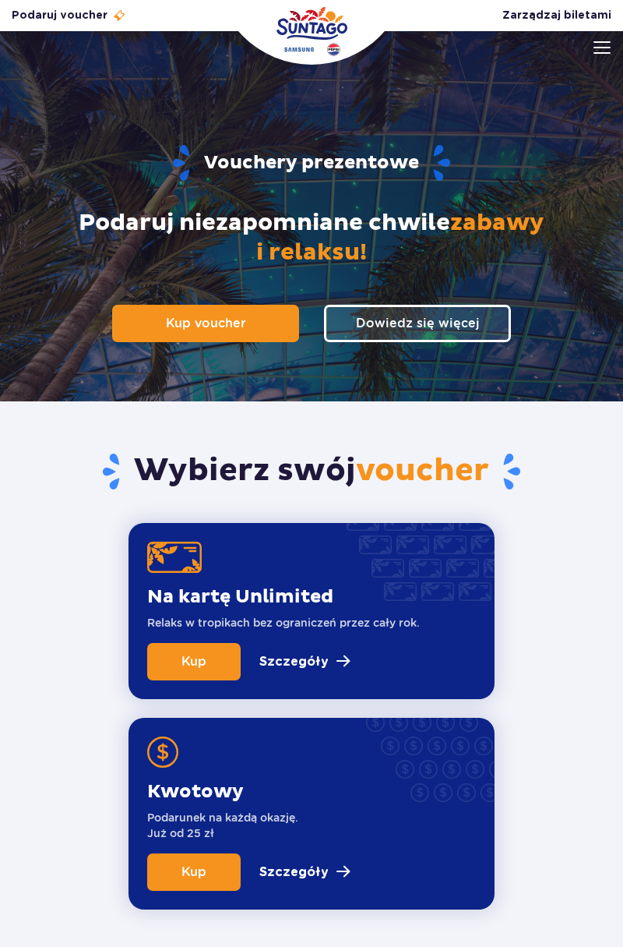 This screenshot has width=623, height=947. I want to click on h2: Podaruj niezapomniane chwile, so click(312, 238).